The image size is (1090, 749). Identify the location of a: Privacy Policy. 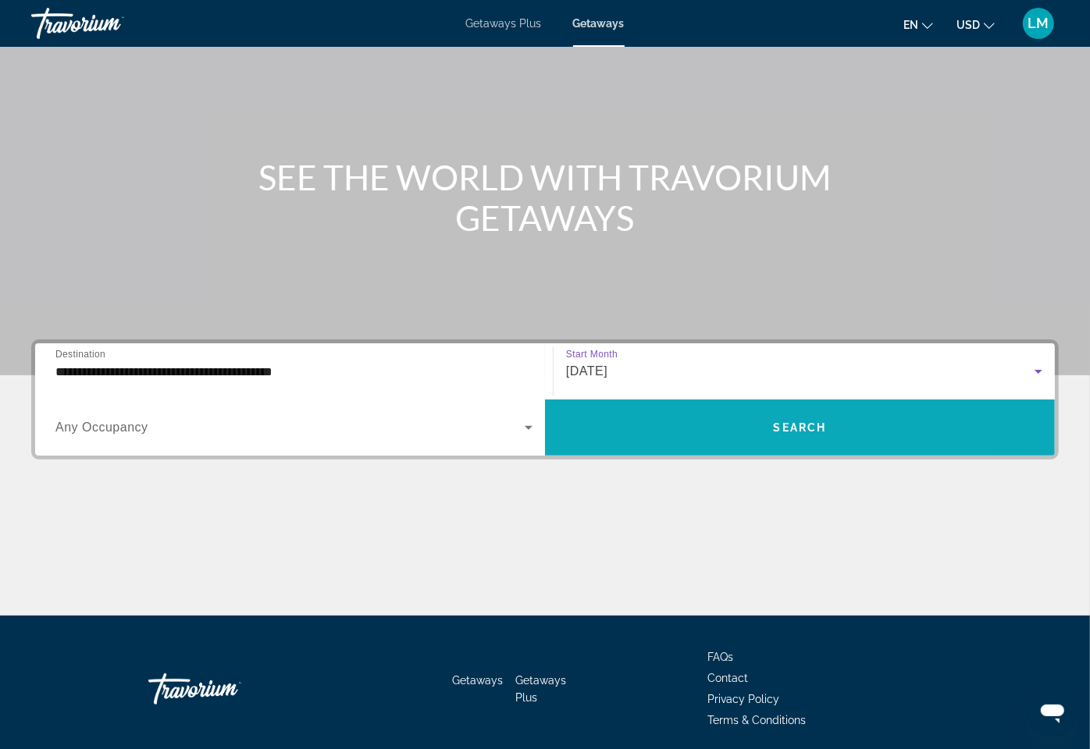
(743, 699).